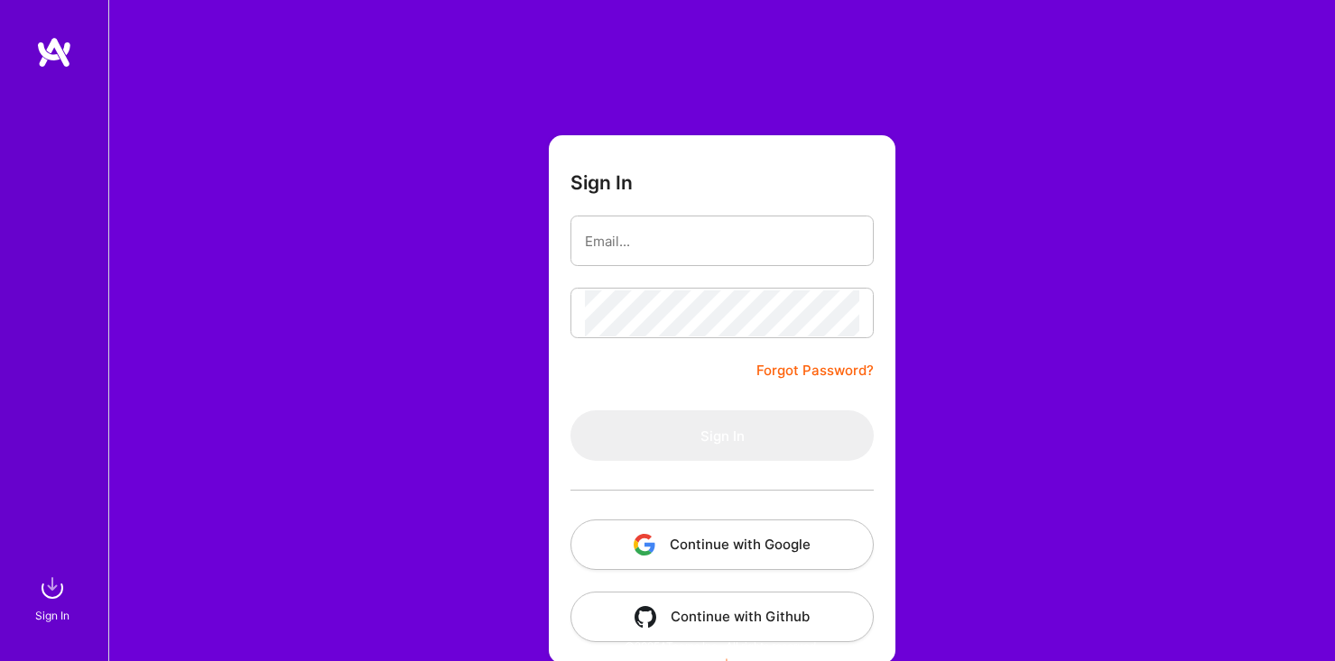 The image size is (1335, 661). I want to click on input: Email..., so click(722, 241).